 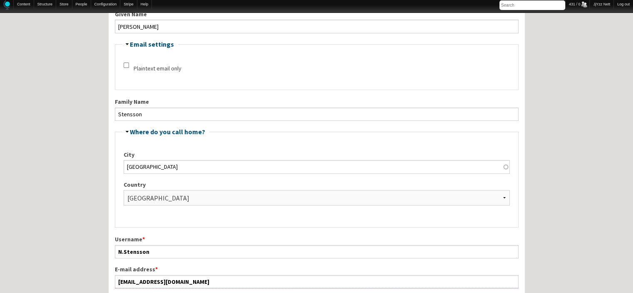 What do you see at coordinates (7, 5) in the screenshot?
I see `img: Home` at bounding box center [7, 5].